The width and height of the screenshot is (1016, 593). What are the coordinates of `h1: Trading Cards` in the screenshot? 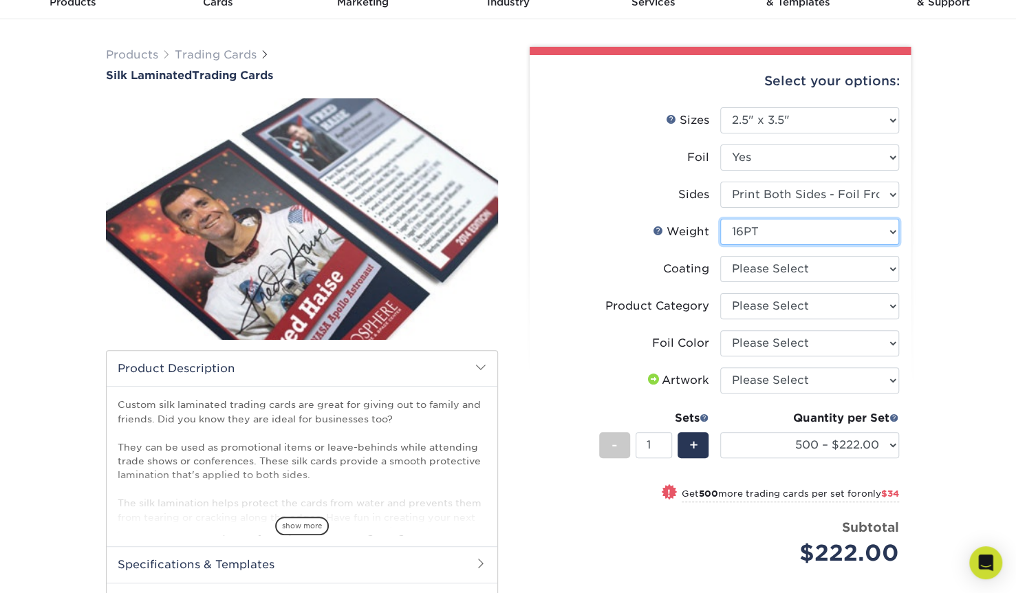 It's located at (302, 75).